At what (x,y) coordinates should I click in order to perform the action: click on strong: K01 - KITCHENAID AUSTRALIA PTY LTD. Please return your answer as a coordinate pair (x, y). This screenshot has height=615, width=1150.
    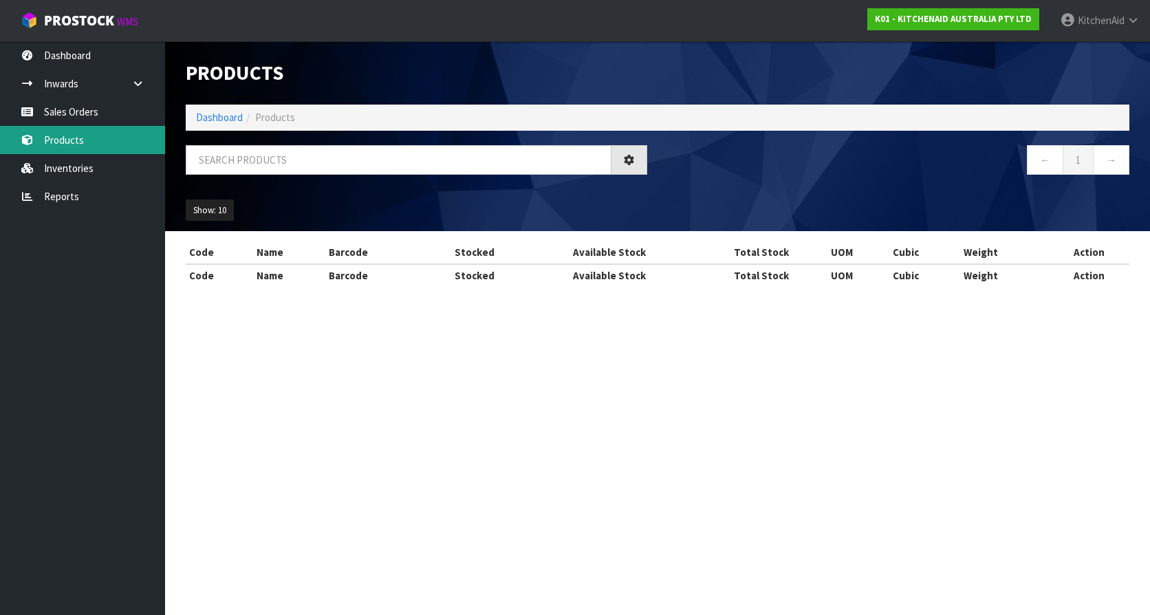
    Looking at the image, I should click on (953, 19).